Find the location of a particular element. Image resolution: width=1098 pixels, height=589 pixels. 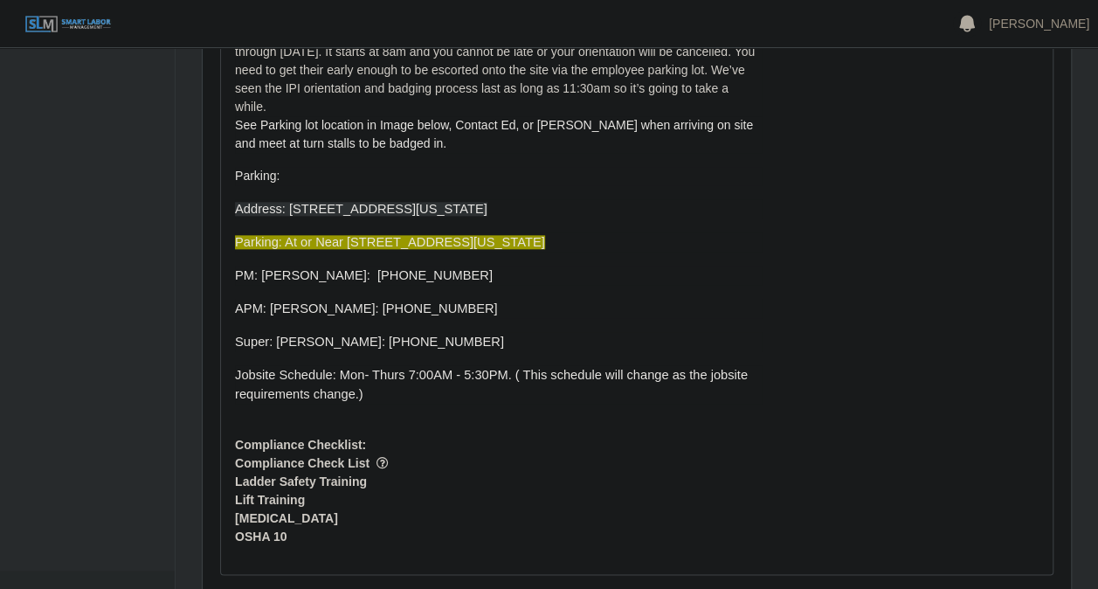

img: SLM Logo is located at coordinates (68, 24).